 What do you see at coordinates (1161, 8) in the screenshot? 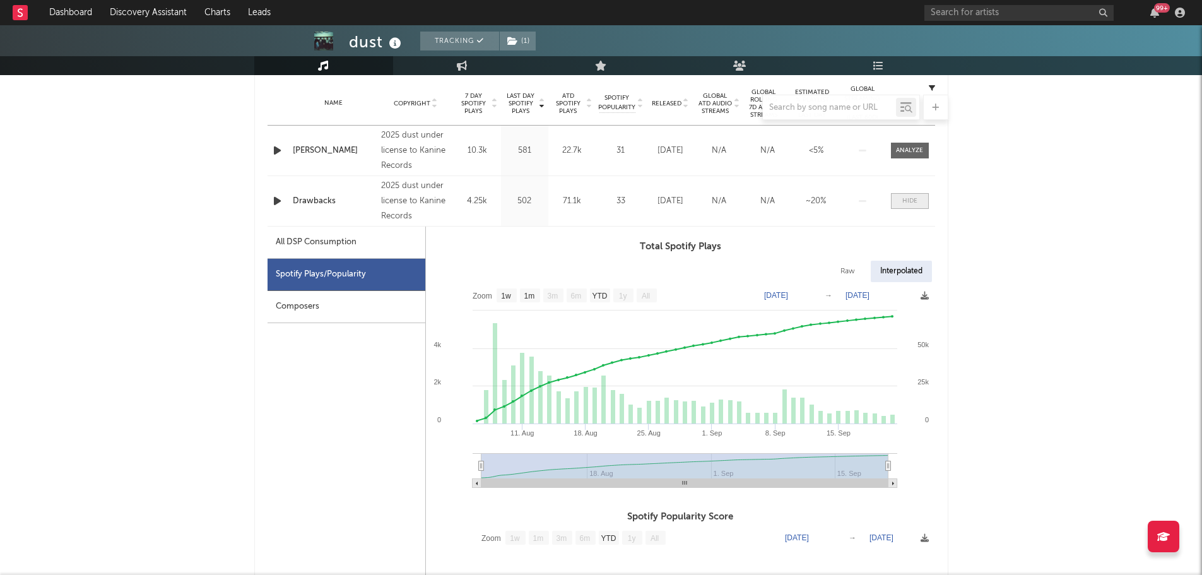
I see `div: 99 +` at bounding box center [1161, 8].